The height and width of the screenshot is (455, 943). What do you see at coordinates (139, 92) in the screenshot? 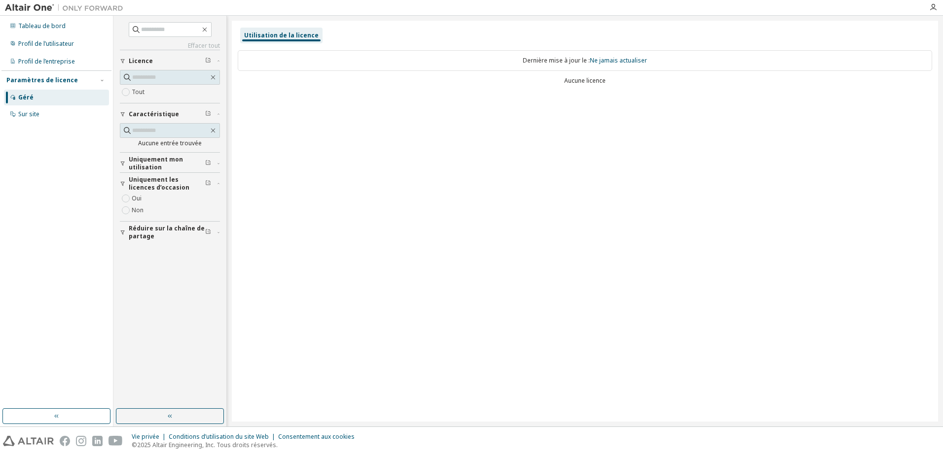
I see `label: Tout` at bounding box center [139, 92].